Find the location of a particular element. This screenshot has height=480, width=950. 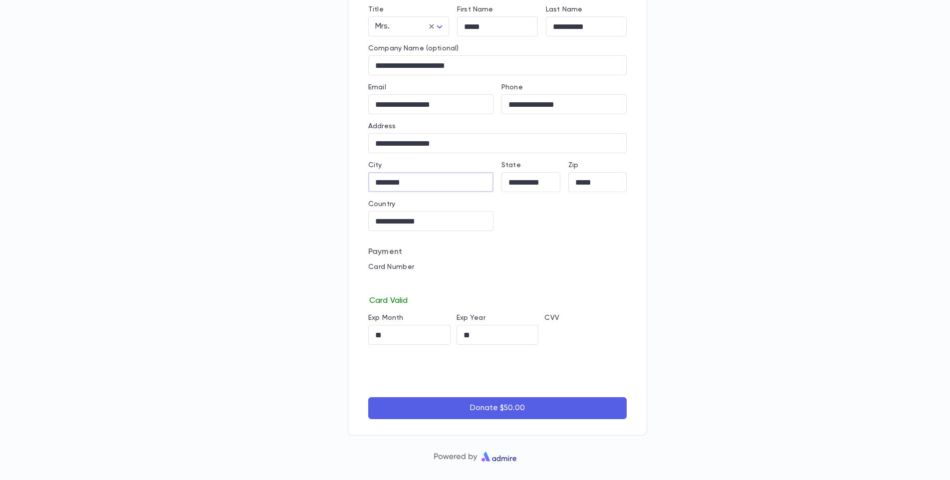

label: Address is located at coordinates (382, 126).